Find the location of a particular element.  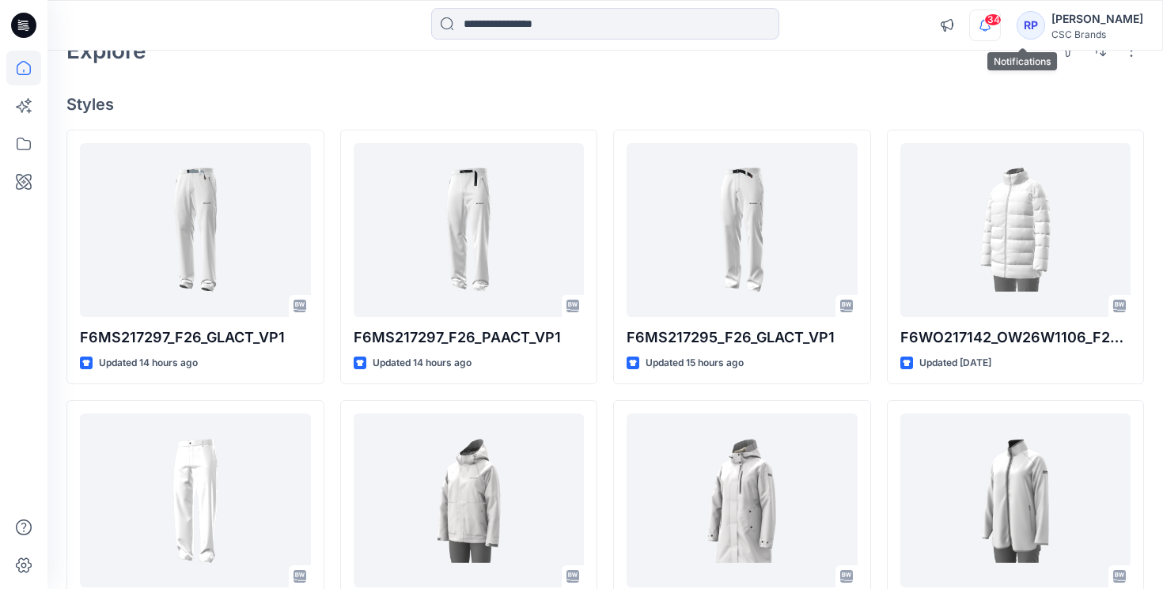

div: RP is located at coordinates (1031, 25).